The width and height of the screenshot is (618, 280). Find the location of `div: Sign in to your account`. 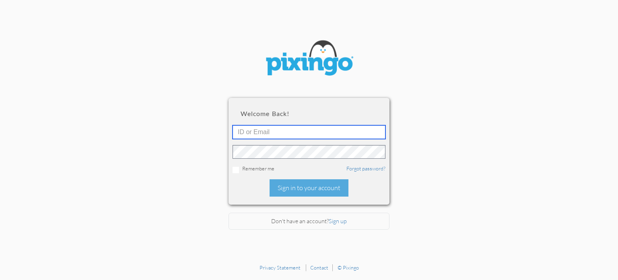

div: Sign in to your account is located at coordinates (309, 187).